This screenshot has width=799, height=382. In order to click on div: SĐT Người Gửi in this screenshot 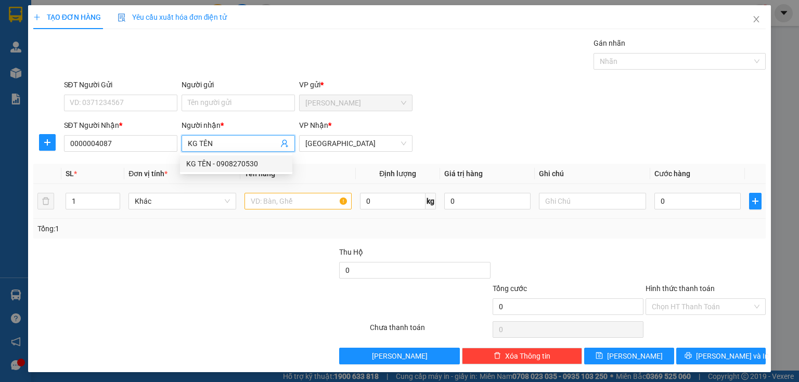, I will do `click(121, 85)`.